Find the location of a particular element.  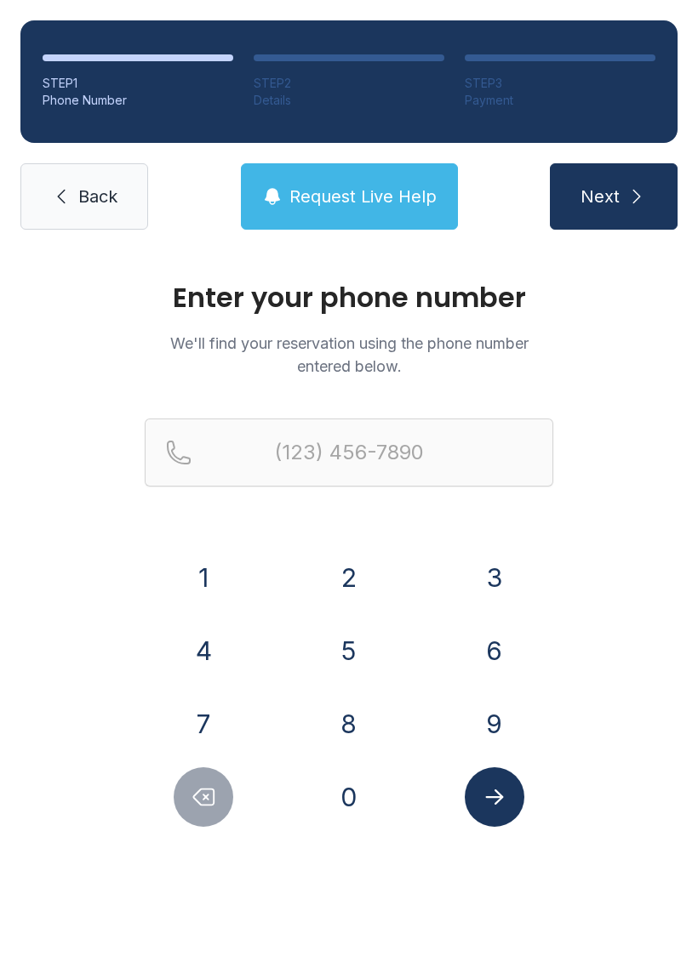

button: 9 is located at coordinates (494, 724).